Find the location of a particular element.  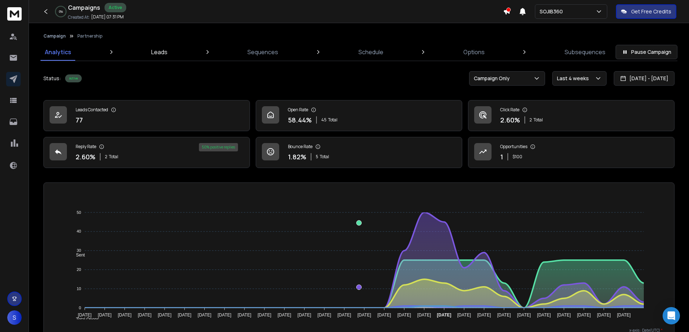

a: Click Rate2.60%2Total is located at coordinates (571, 116).